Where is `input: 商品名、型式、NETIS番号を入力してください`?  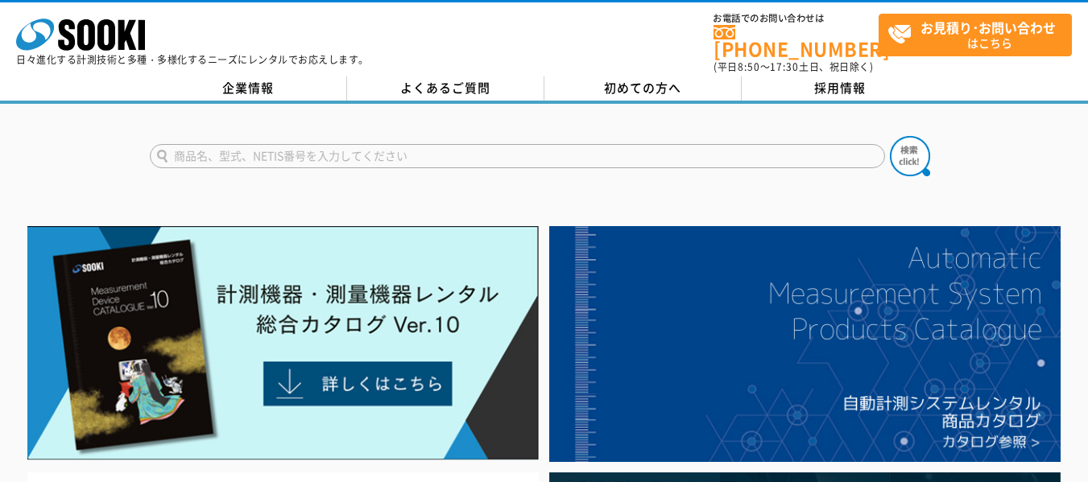 input: 商品名、型式、NETIS番号を入力してください is located at coordinates (517, 156).